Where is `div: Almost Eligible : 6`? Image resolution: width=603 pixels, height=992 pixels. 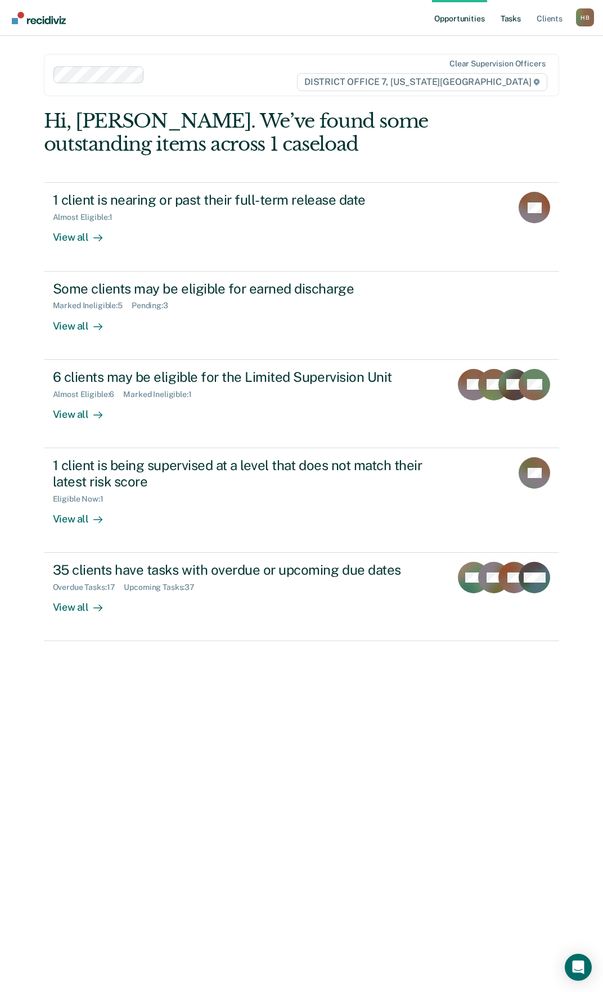 div: Almost Eligible : 6 is located at coordinates (88, 394).